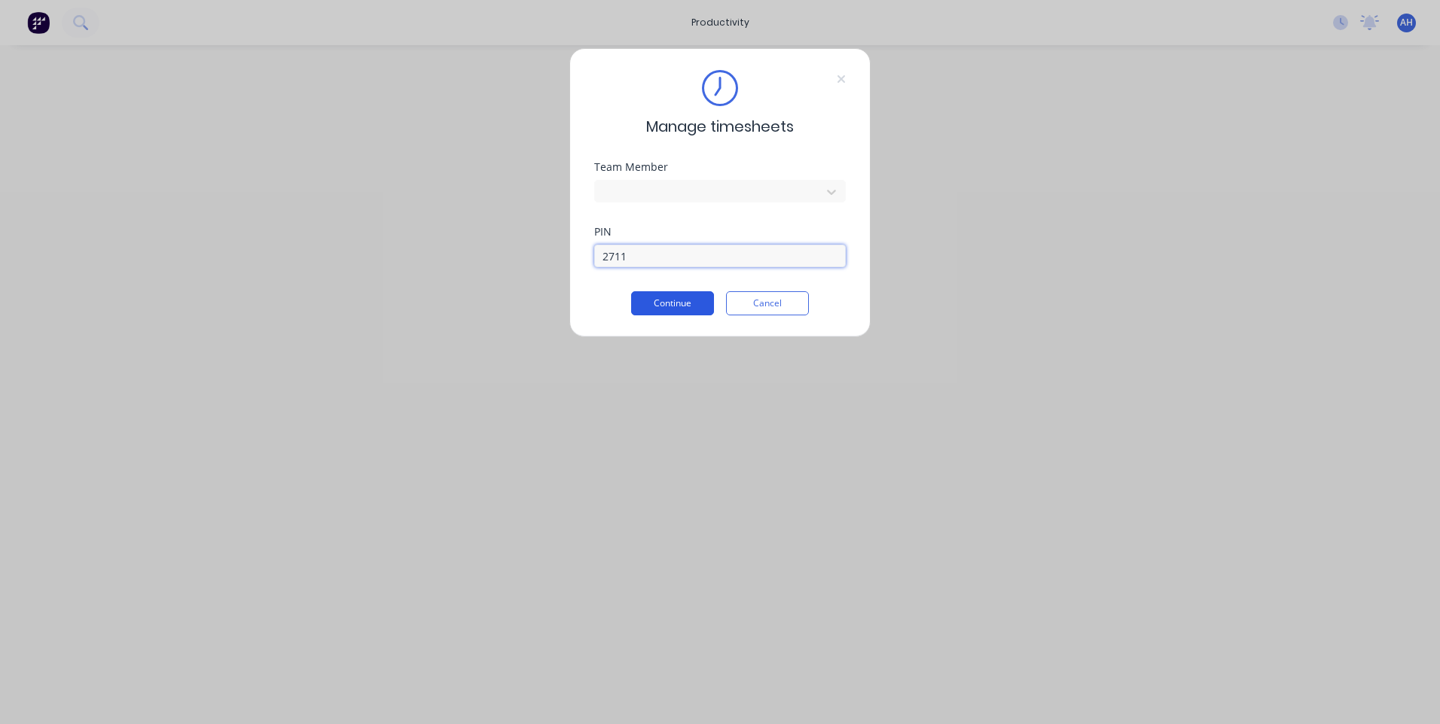  What do you see at coordinates (767, 303) in the screenshot?
I see `button: Cancel` at bounding box center [767, 303].